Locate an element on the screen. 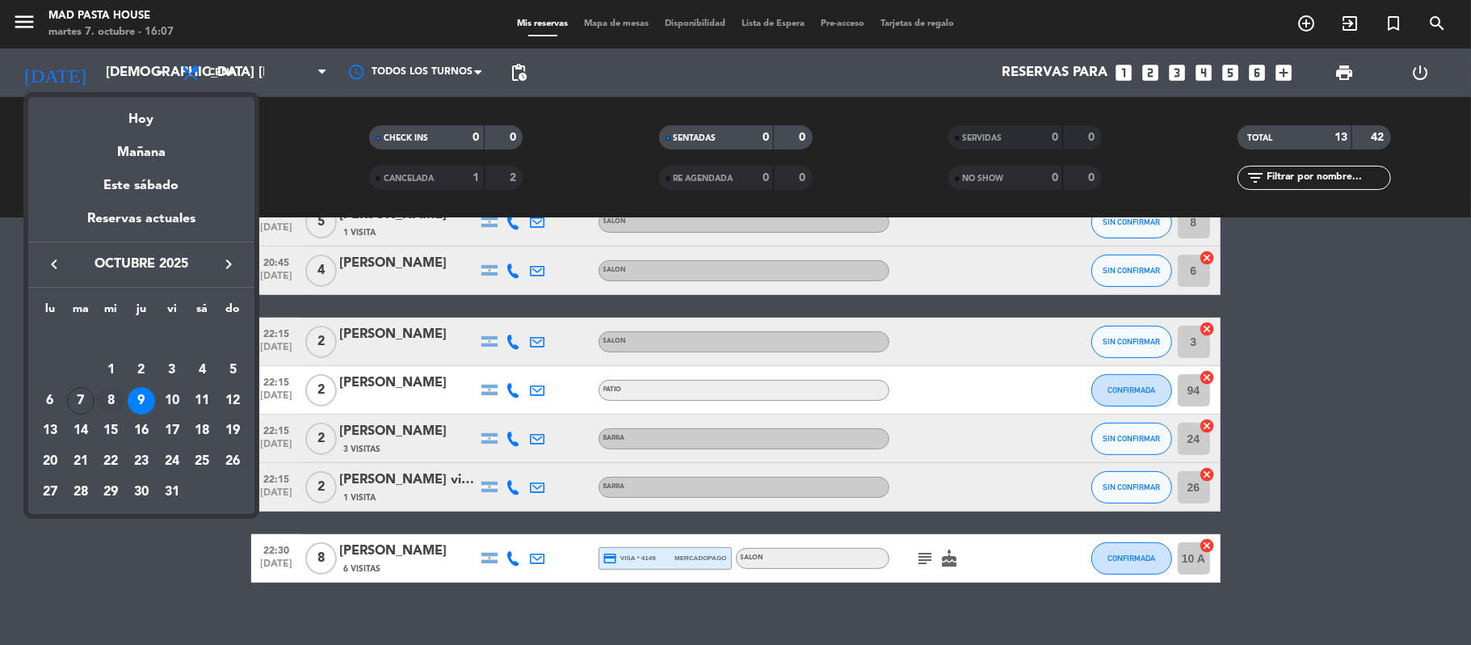 This screenshot has width=1471, height=645. td: 29 de octubre de 2025 is located at coordinates (111, 492).